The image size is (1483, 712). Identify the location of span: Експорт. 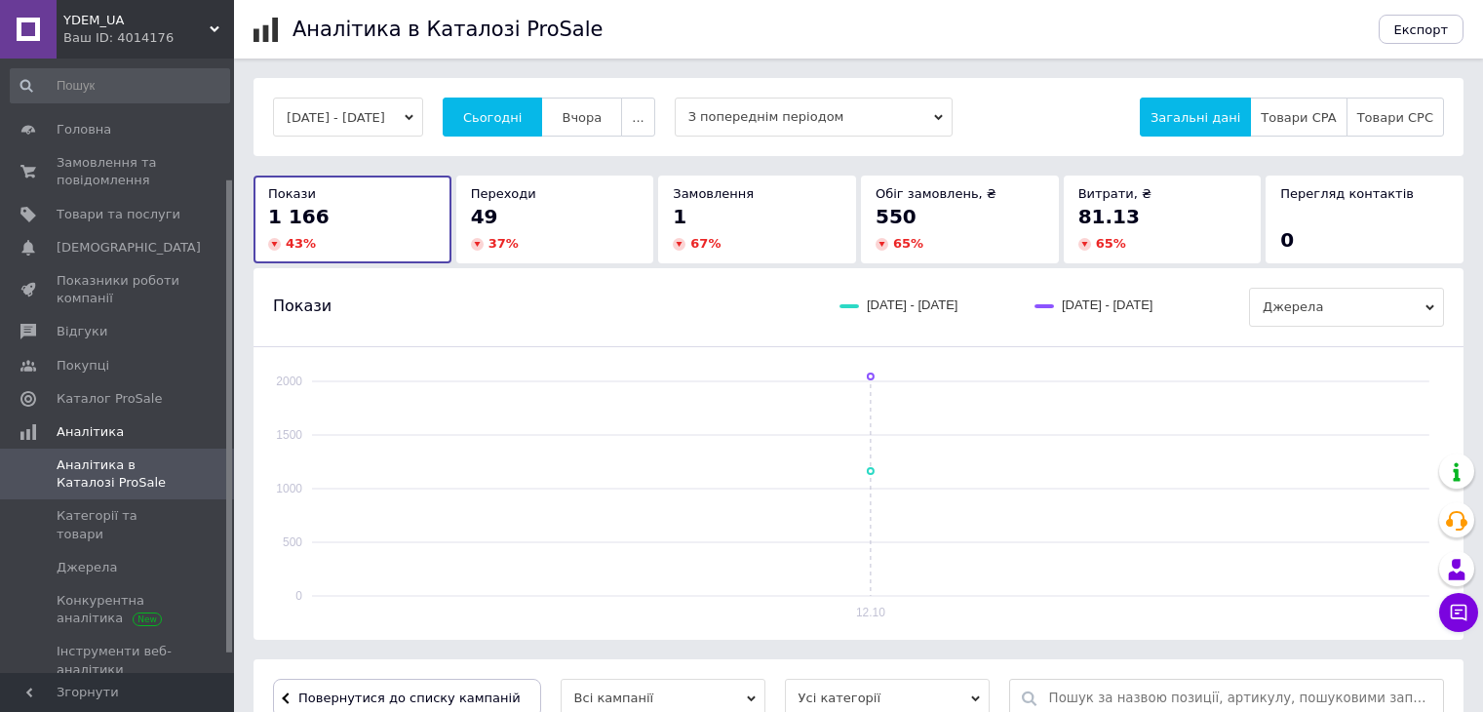
(1422, 29).